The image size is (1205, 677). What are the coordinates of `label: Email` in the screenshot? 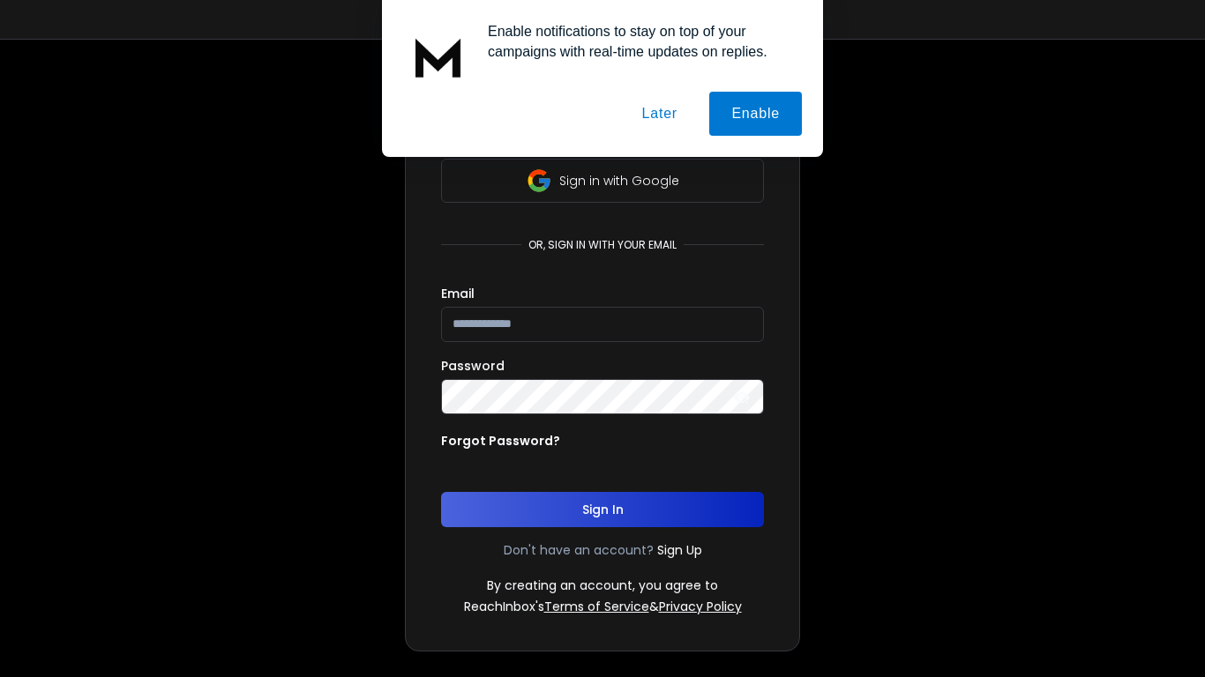 It's located at (458, 294).